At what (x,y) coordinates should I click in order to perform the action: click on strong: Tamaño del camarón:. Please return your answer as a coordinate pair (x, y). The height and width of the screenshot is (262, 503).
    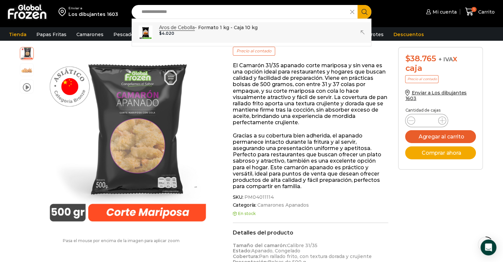
    Looking at the image, I should click on (260, 245).